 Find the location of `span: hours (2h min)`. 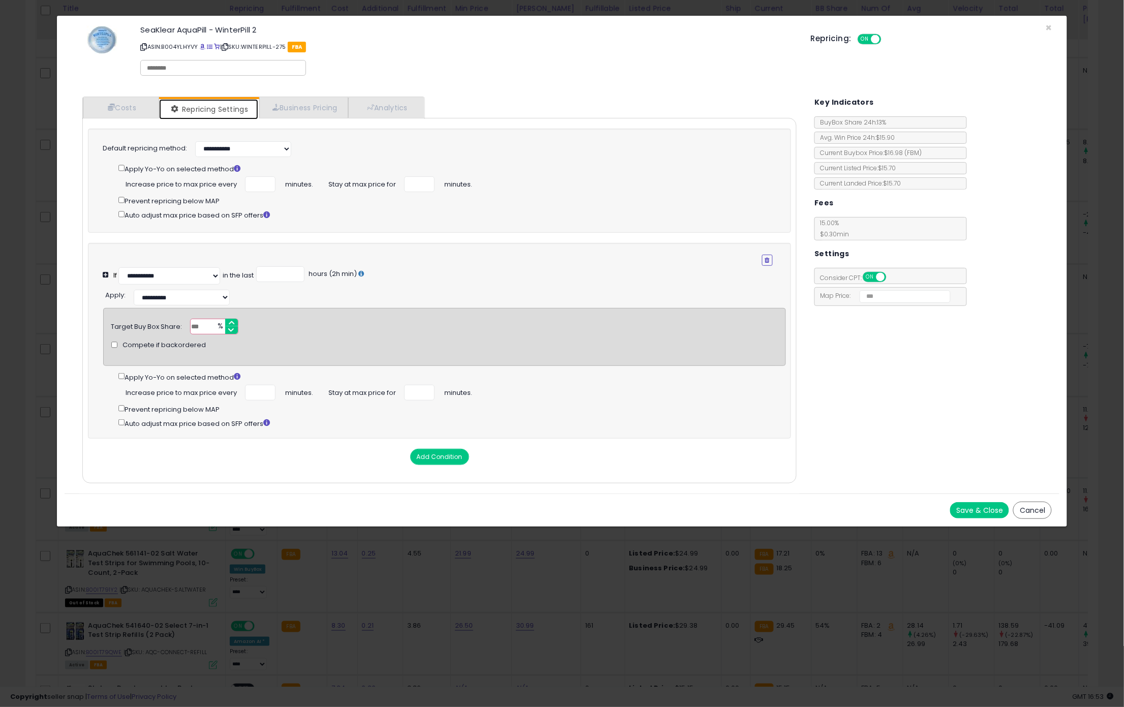

span: hours (2h min) is located at coordinates (332, 274).